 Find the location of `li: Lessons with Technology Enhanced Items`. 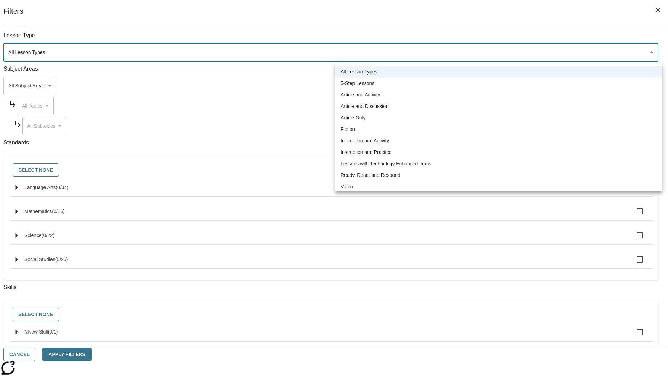

li: Lessons with Technology Enhanced Items is located at coordinates (499, 164).